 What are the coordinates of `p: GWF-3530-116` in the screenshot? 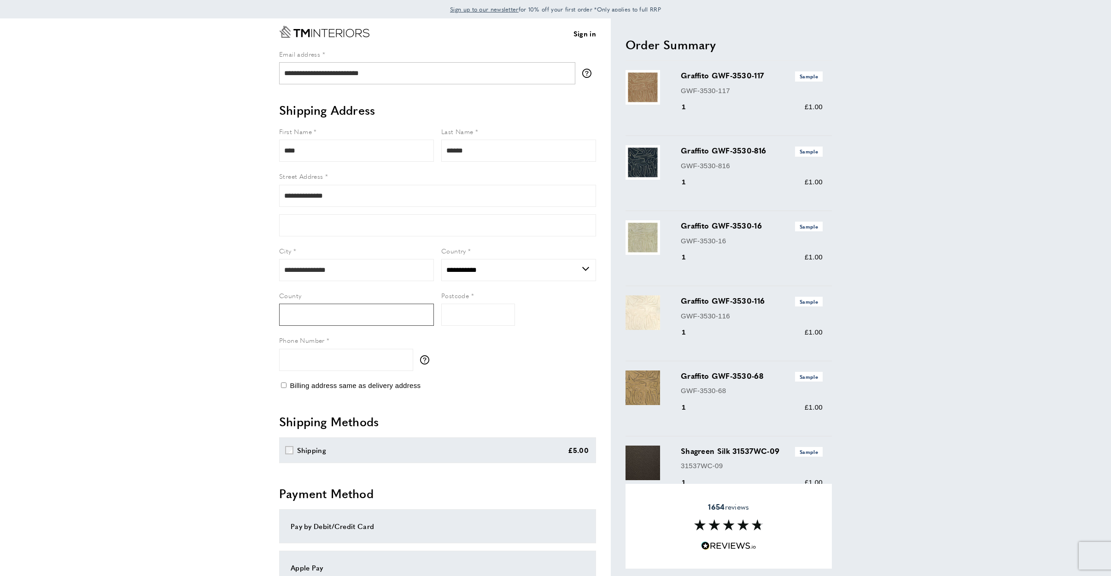 It's located at (752, 316).